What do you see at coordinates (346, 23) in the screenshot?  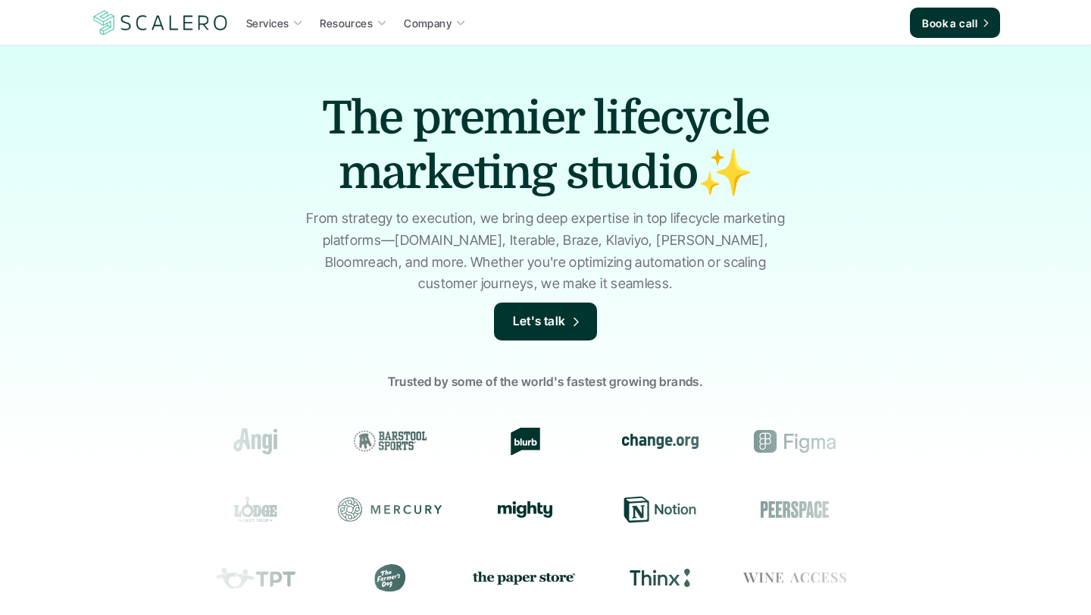 I see `p: Resources` at bounding box center [346, 23].